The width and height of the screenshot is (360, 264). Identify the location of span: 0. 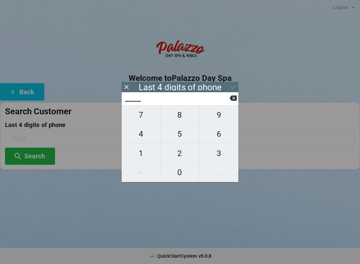
(180, 172).